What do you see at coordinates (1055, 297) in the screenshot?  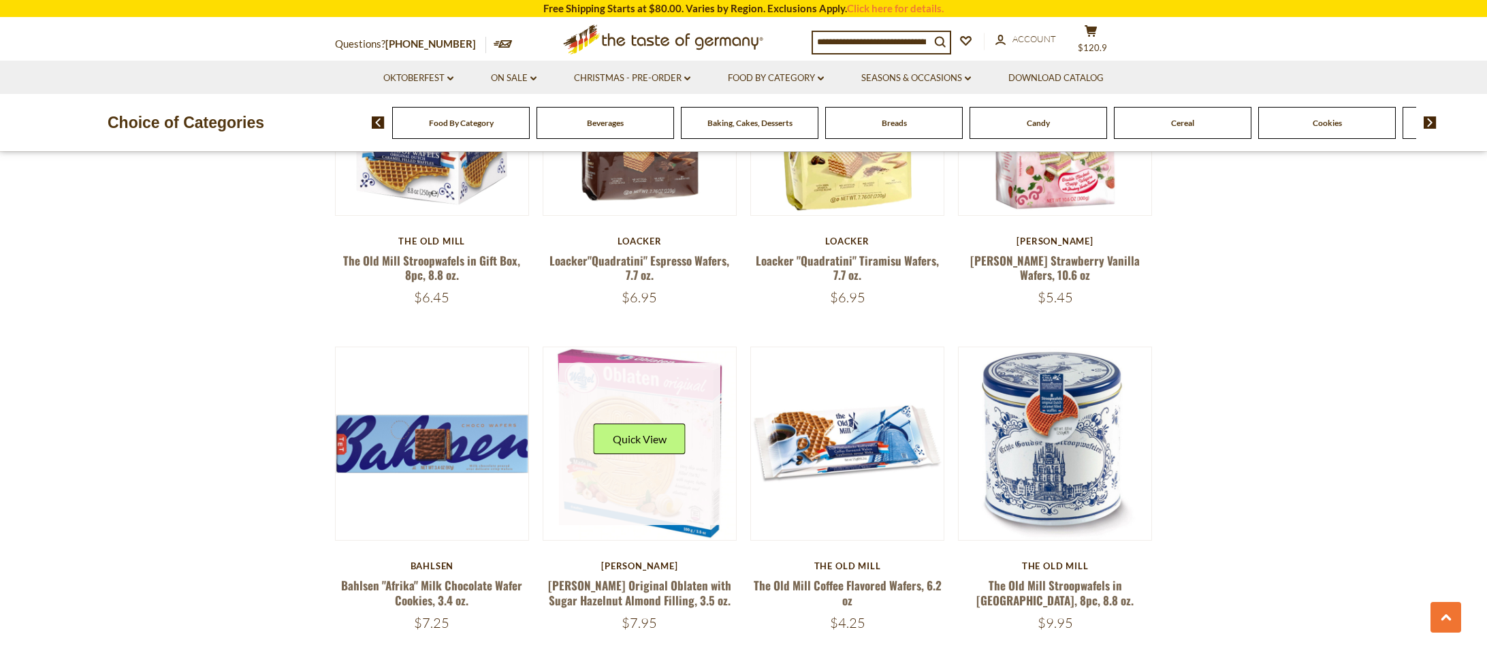 I see `span: $5.45` at bounding box center [1055, 297].